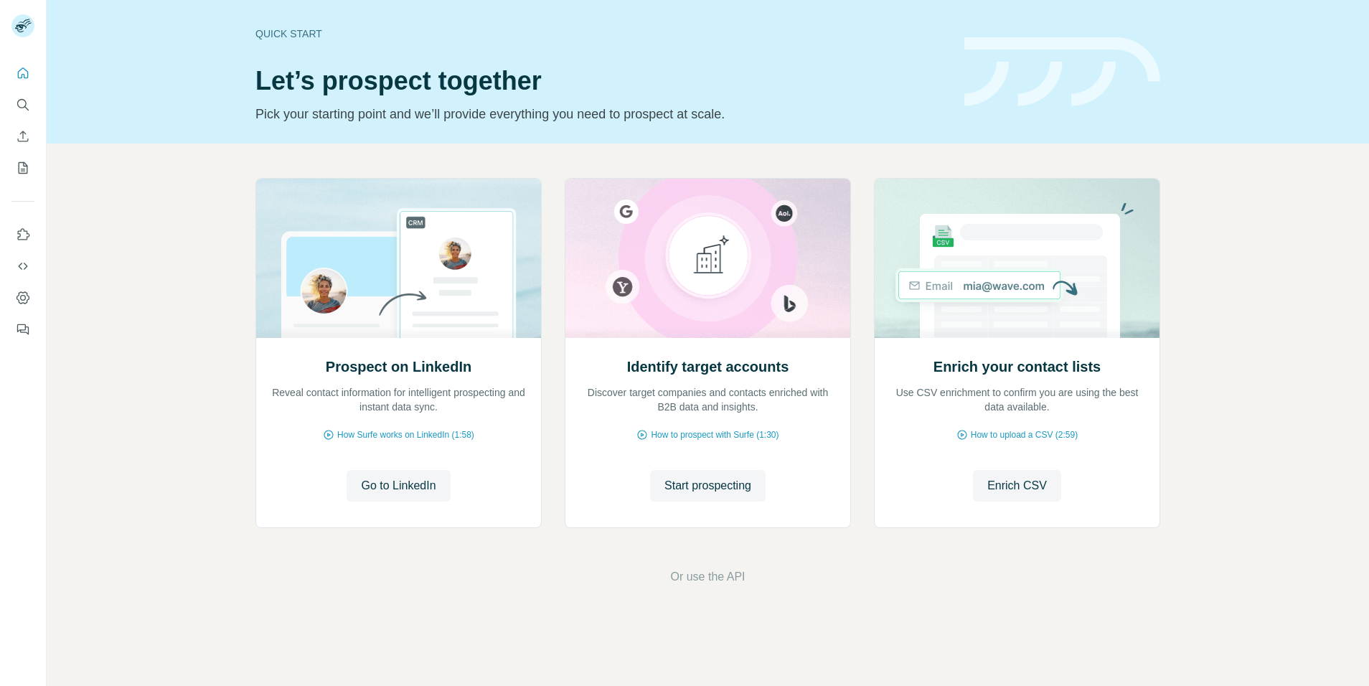 This screenshot has width=1369, height=686. Describe the element at coordinates (405, 435) in the screenshot. I see `span: How Surfe works on LinkedIn (1:58)` at that location.